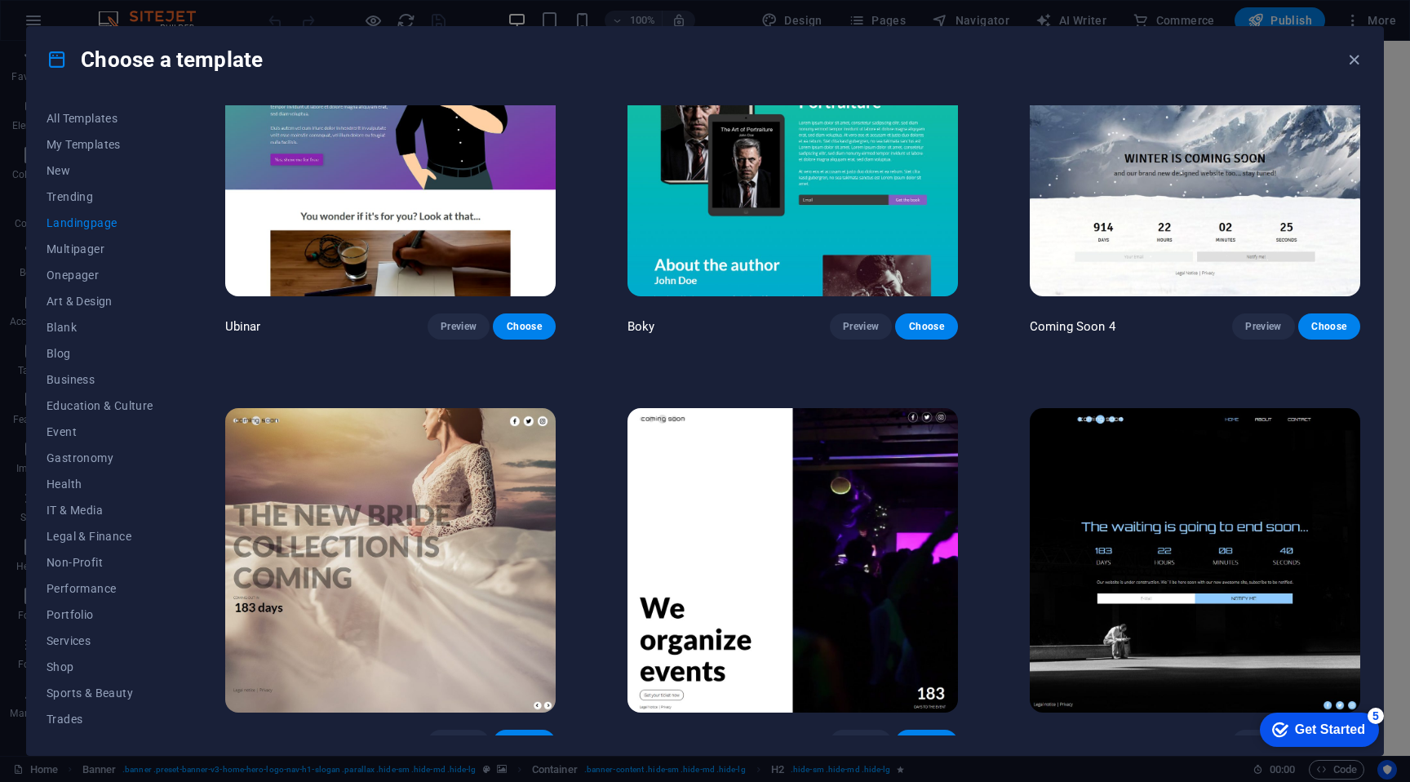  What do you see at coordinates (100, 719) in the screenshot?
I see `button: Trades` at bounding box center [100, 719].